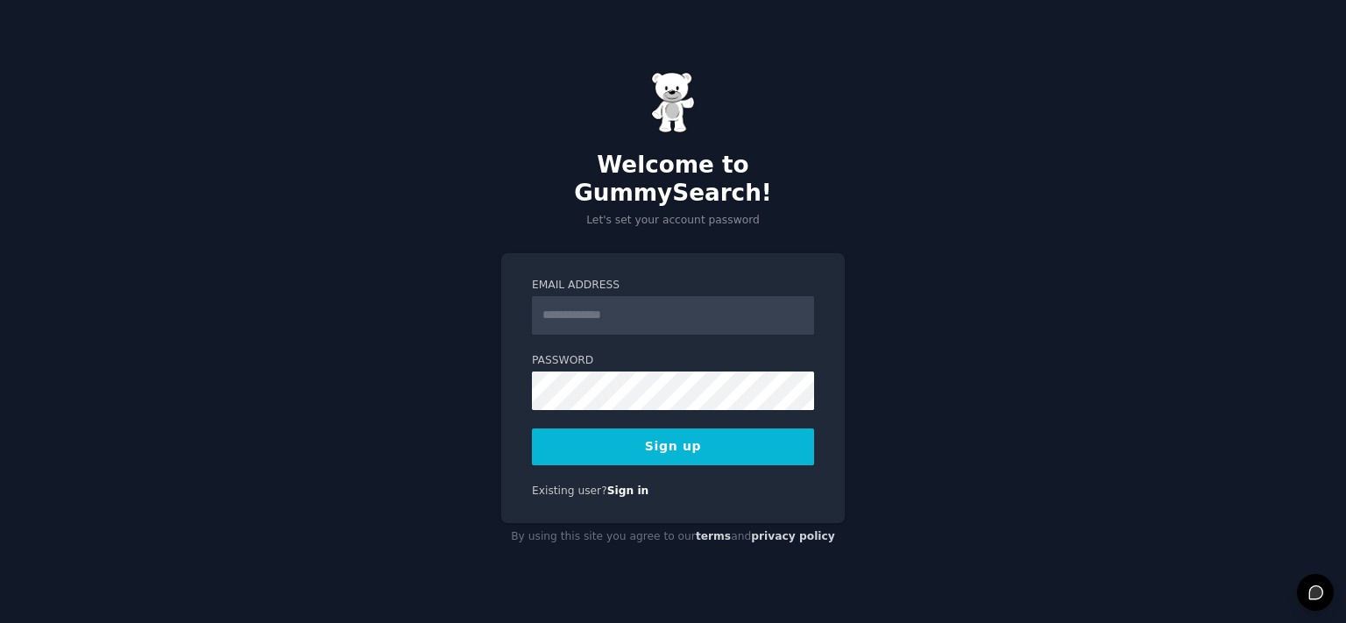  What do you see at coordinates (714, 536) in the screenshot?
I see `a: terms` at bounding box center [714, 536].